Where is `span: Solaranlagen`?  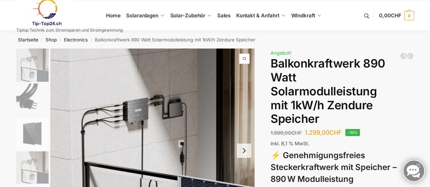 span: Solaranlagen is located at coordinates (142, 15).